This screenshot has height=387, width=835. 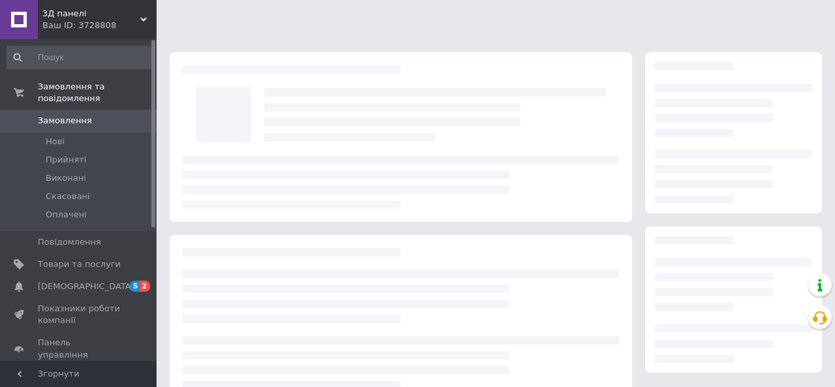 I want to click on span: Оплачені, so click(x=66, y=215).